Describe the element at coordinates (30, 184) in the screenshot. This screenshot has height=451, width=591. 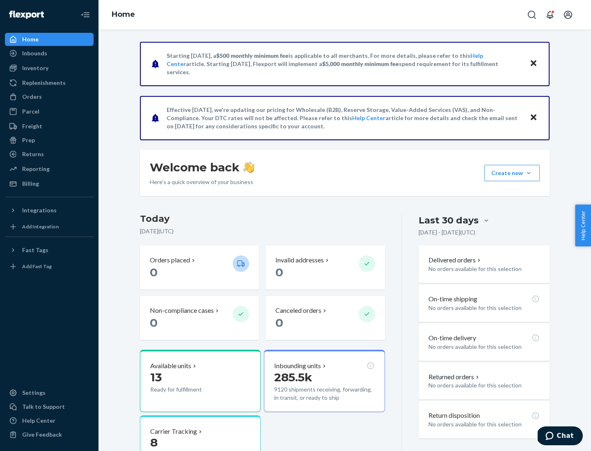
I see `div: Billing` at that location.